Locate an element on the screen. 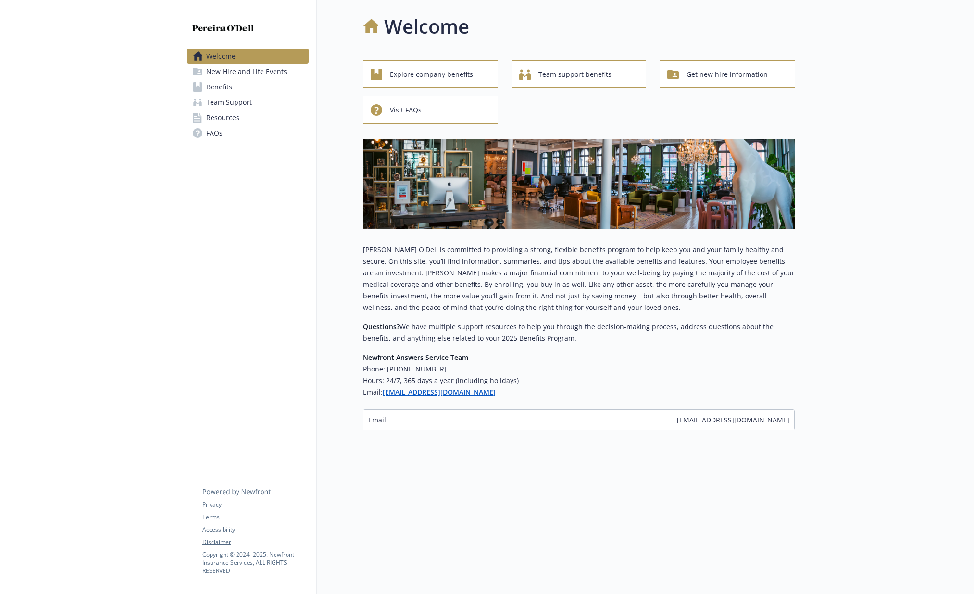 The height and width of the screenshot is (594, 974). span: Resources is located at coordinates (223, 118).